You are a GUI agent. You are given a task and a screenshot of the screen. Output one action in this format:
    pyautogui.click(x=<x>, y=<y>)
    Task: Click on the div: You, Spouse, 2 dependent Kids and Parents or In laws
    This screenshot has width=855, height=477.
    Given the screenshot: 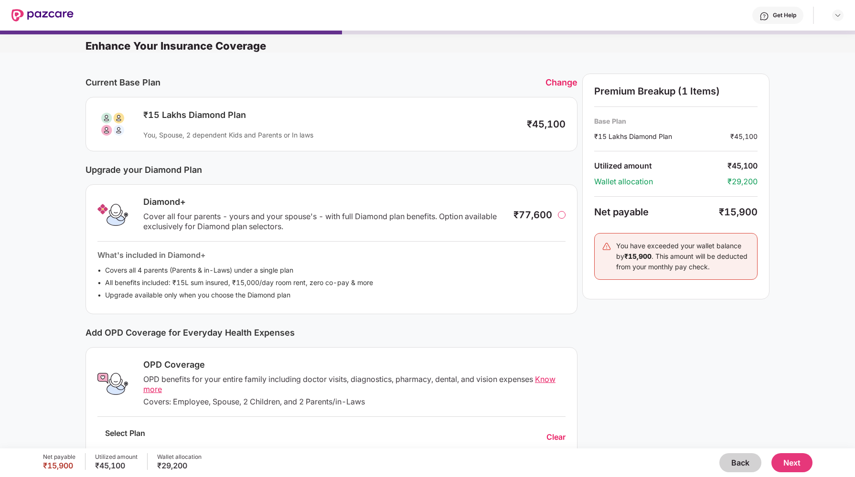 What is the action you would take?
    pyautogui.click(x=330, y=135)
    